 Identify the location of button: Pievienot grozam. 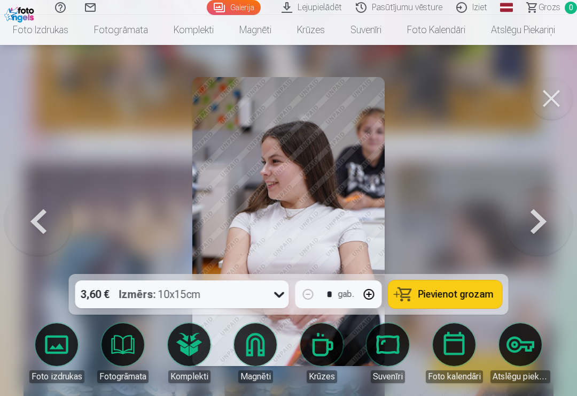
(445, 294).